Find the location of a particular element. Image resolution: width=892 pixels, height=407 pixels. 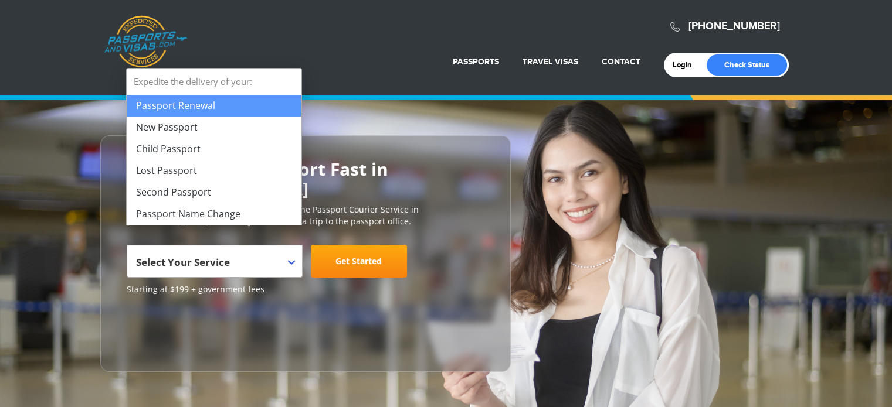

a: Login is located at coordinates (686, 65).